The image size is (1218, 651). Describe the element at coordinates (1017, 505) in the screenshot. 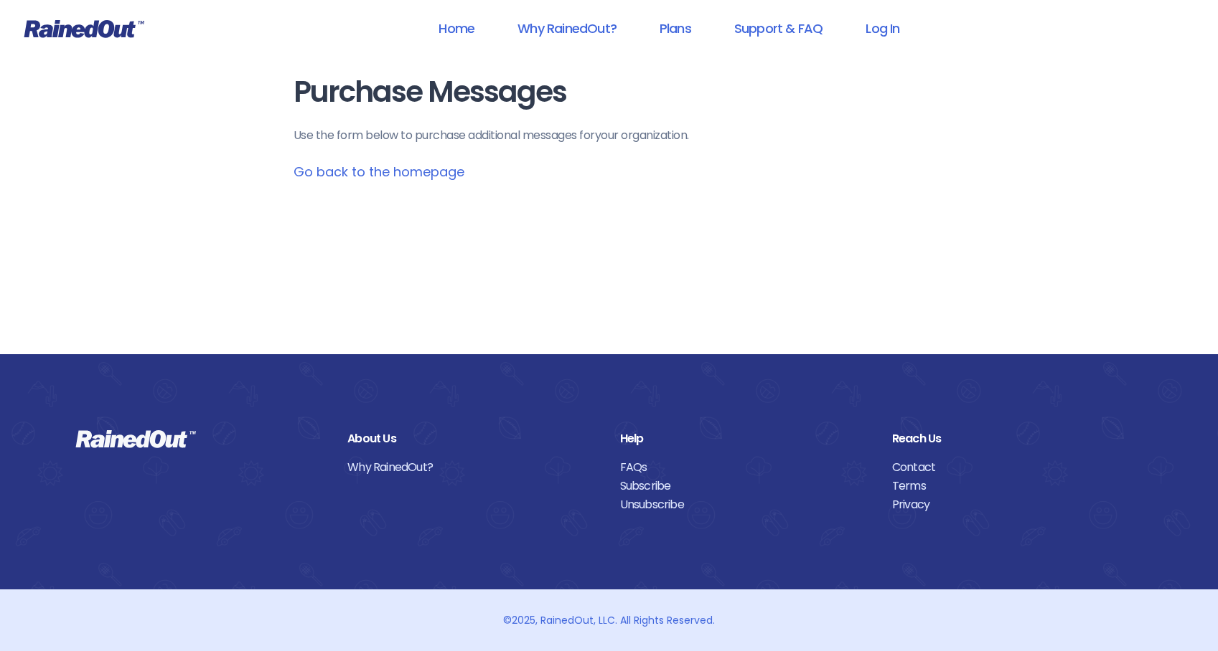

I see `a: Privacy` at that location.